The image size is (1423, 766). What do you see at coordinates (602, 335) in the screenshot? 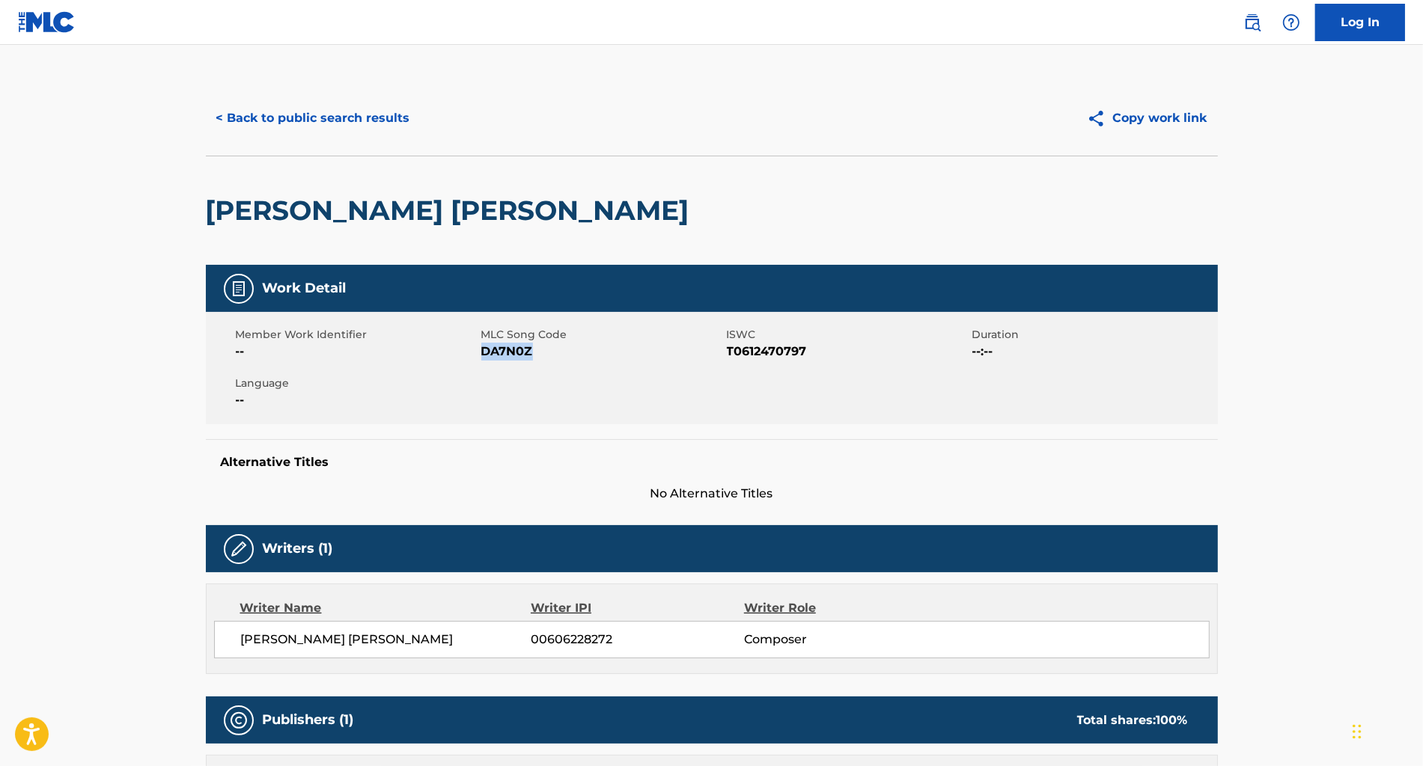
I see `span: MLC Song Code` at bounding box center [602, 335].